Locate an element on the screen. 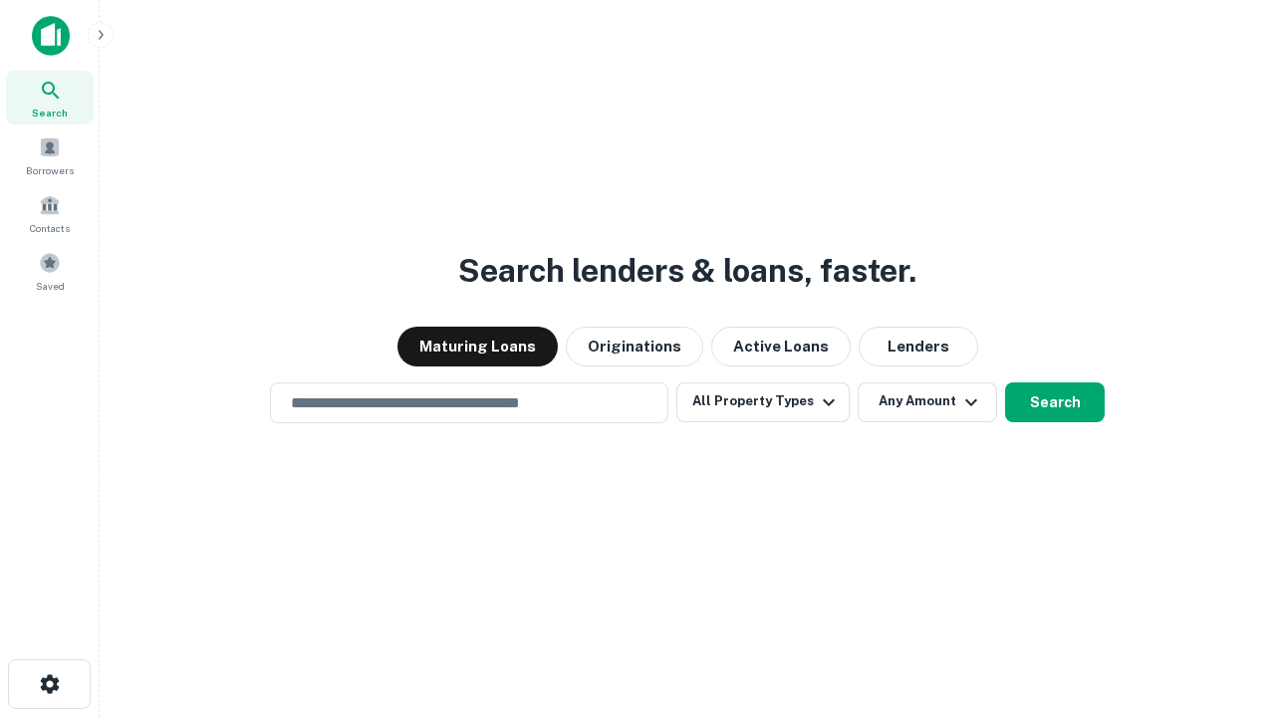  button: All Property Types is located at coordinates (763, 402).